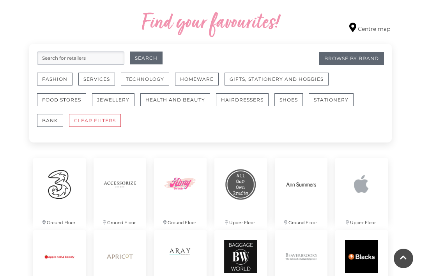  Describe the element at coordinates (331, 99) in the screenshot. I see `button: Stationery` at that location.